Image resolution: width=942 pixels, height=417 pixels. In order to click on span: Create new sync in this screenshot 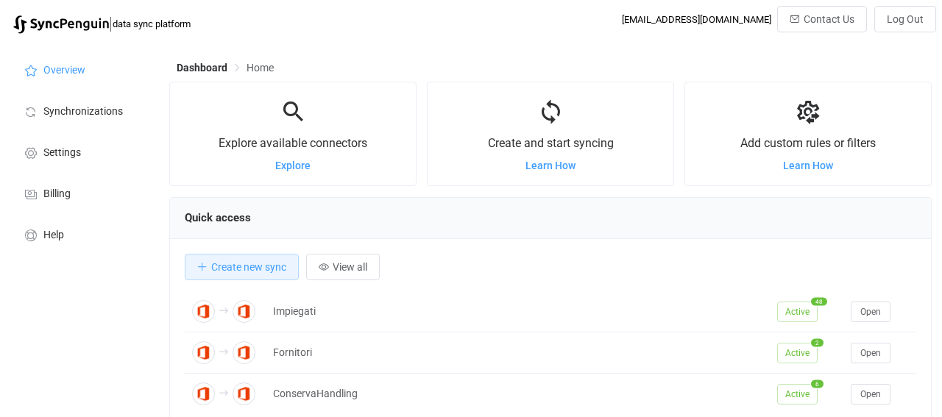, I will do `click(249, 267)`.